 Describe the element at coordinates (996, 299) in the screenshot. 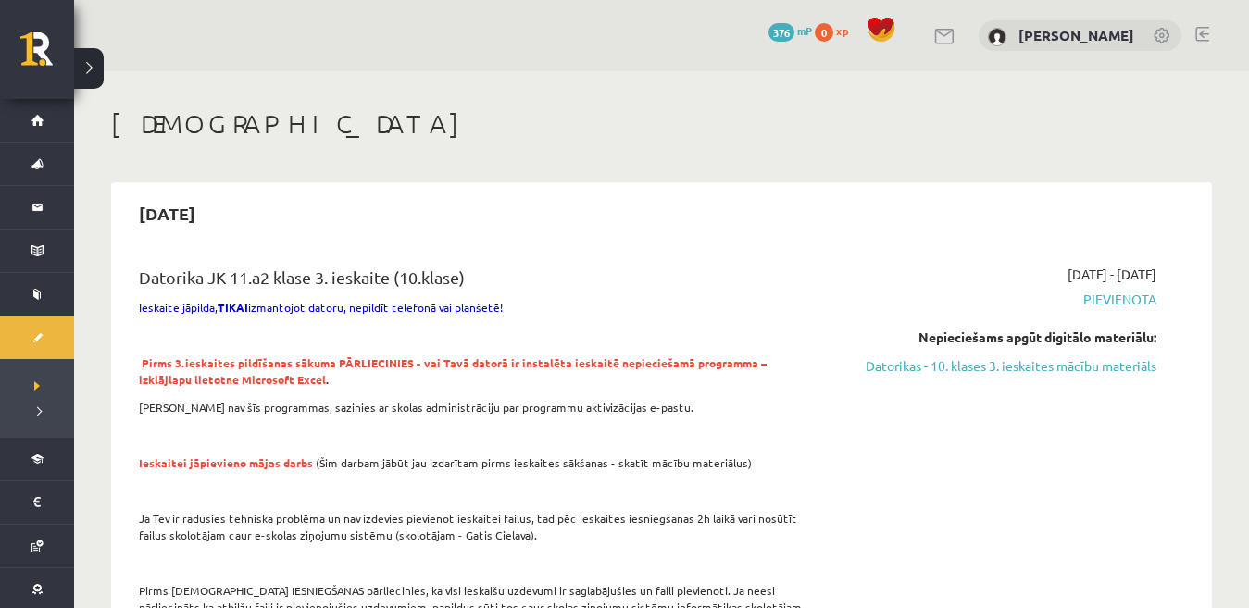

I see `span: Pievienota` at that location.